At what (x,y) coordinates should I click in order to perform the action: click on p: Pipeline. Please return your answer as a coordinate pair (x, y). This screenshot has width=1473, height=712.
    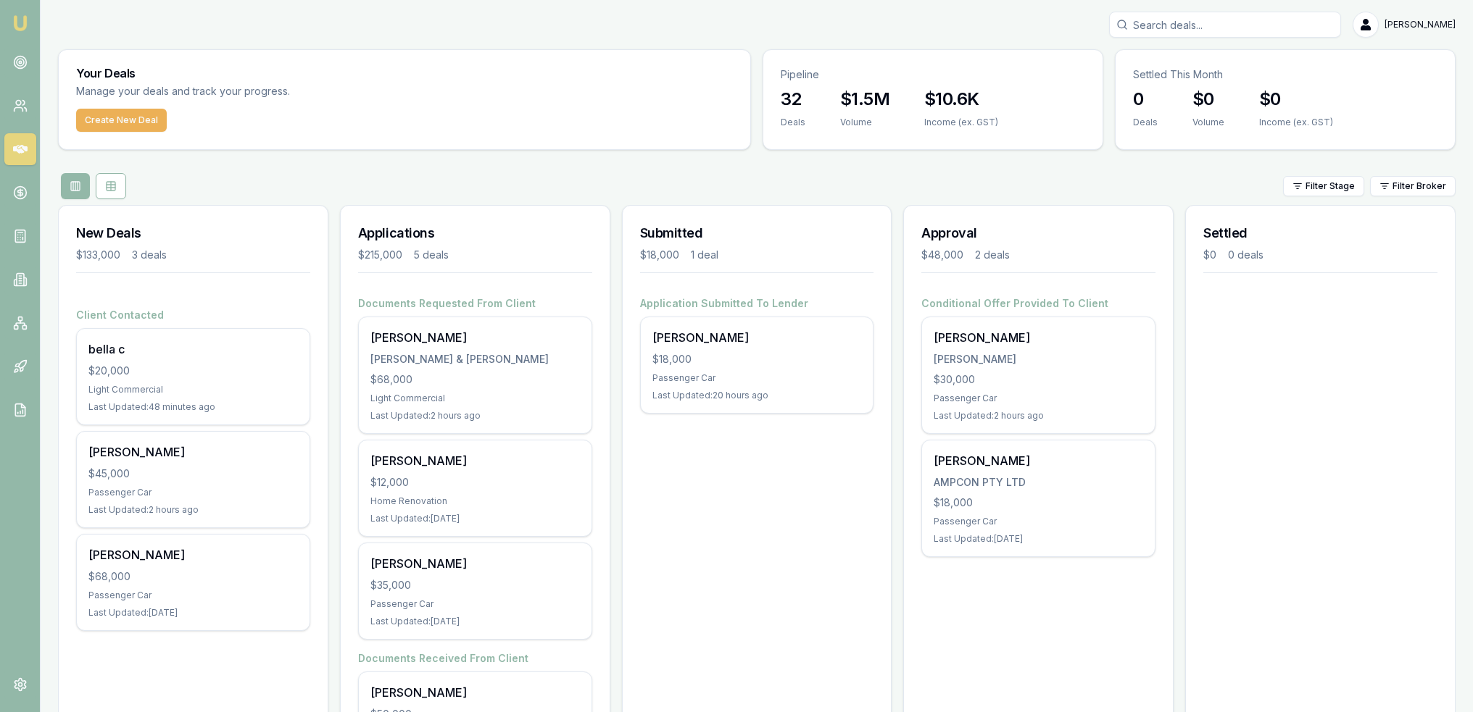
    Looking at the image, I should click on (933, 75).